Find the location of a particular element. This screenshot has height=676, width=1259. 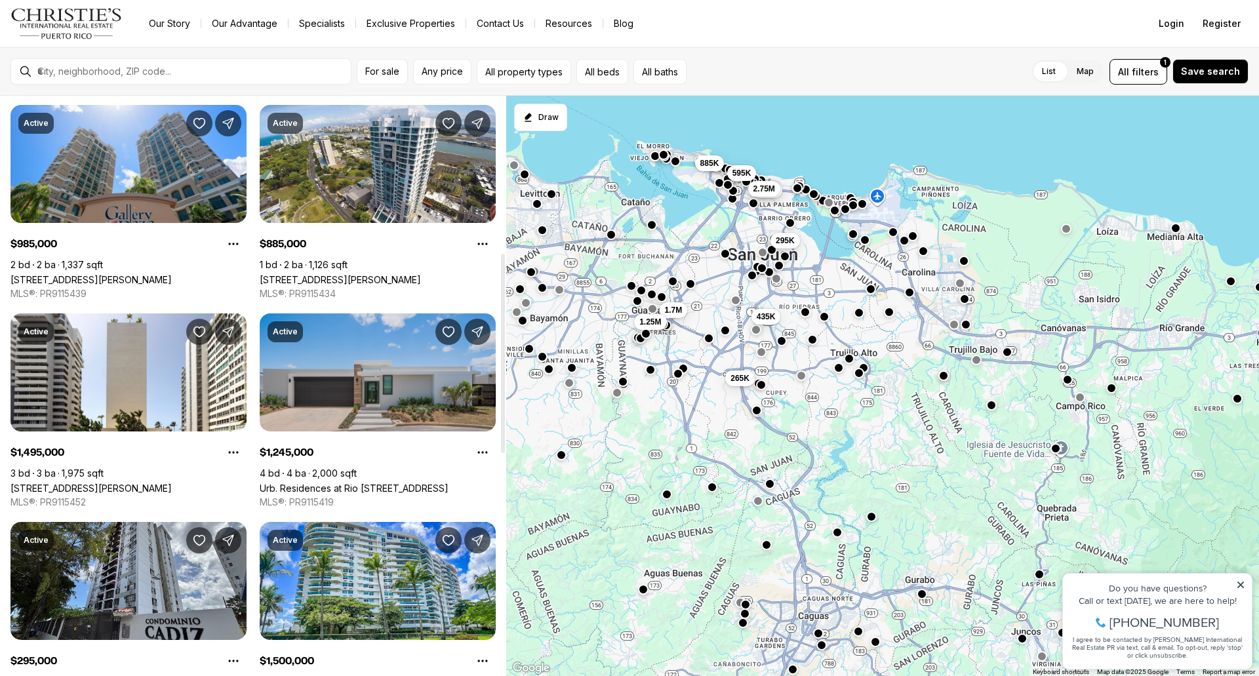

button: Save Property: 253 253 CALLE CHILE CONDO CADIZ #9D is located at coordinates (199, 540).